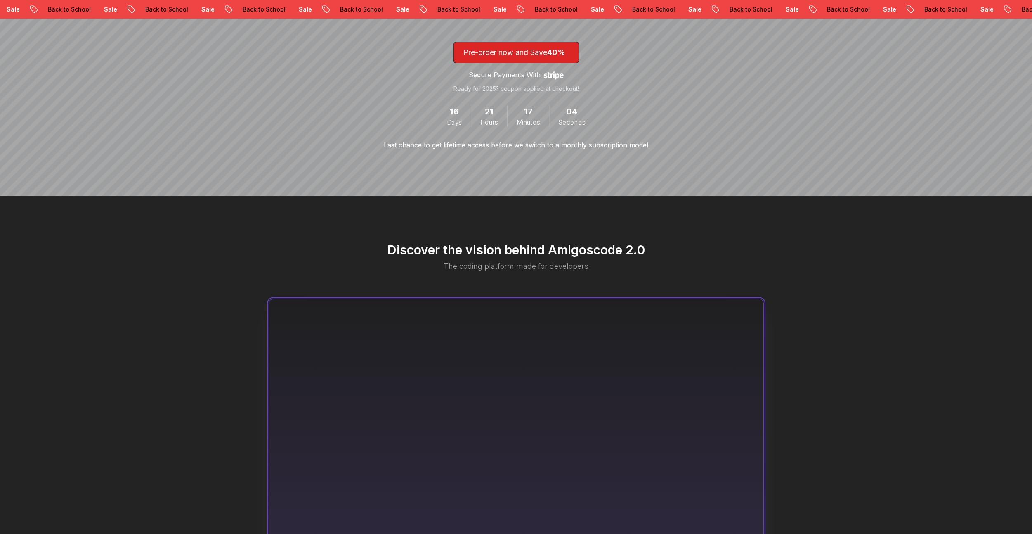 Image resolution: width=1032 pixels, height=534 pixels. Describe the element at coordinates (516, 266) in the screenshot. I see `p: The coding platform made for developers` at that location.